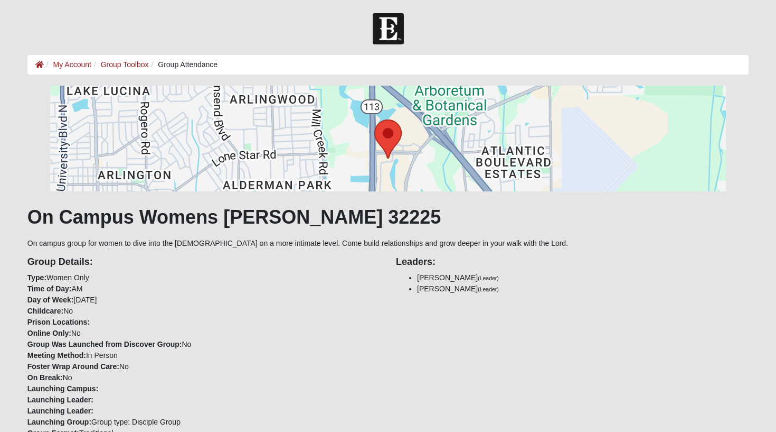  I want to click on strong: Childcare:, so click(45, 311).